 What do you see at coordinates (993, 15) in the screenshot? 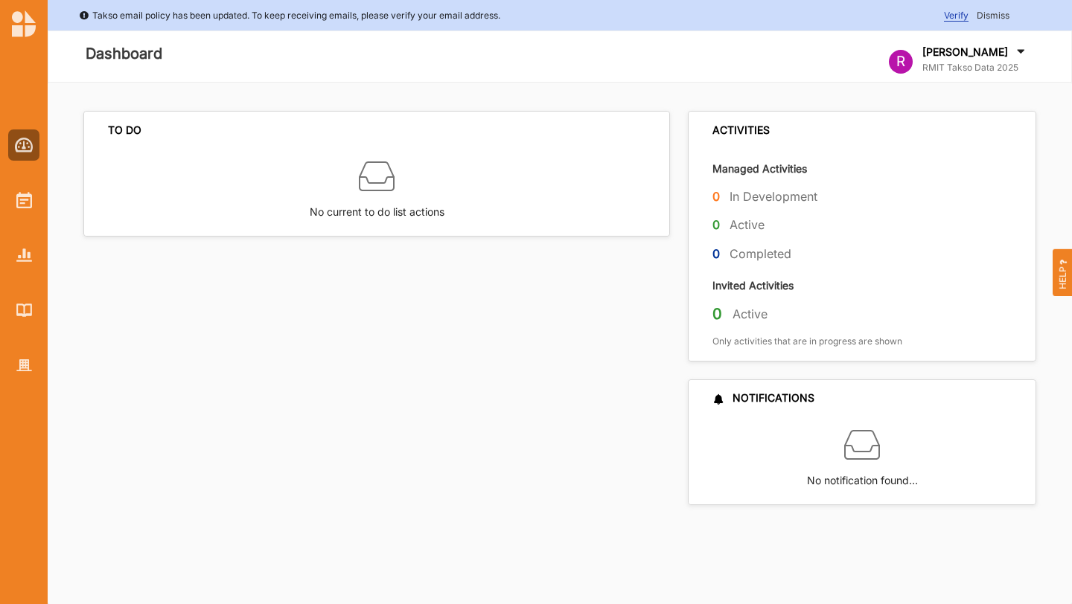
I see `span: Dismiss` at bounding box center [993, 15].